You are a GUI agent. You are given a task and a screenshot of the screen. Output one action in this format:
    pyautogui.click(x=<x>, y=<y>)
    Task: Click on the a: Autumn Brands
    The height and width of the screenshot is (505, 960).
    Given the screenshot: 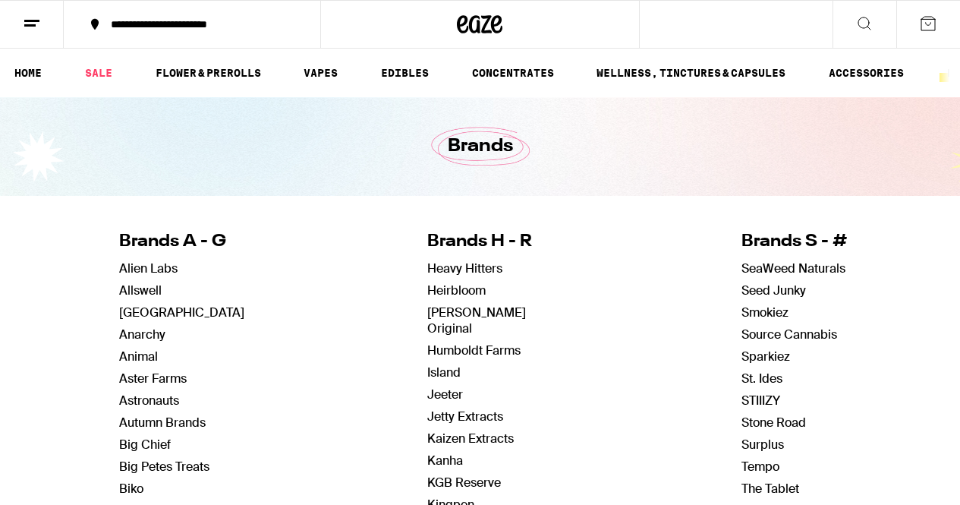 What is the action you would take?
    pyautogui.click(x=162, y=422)
    